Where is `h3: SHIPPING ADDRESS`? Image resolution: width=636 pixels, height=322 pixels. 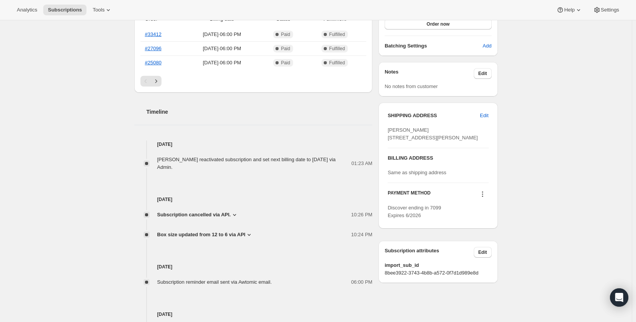 h3: SHIPPING ADDRESS is located at coordinates (434, 116).